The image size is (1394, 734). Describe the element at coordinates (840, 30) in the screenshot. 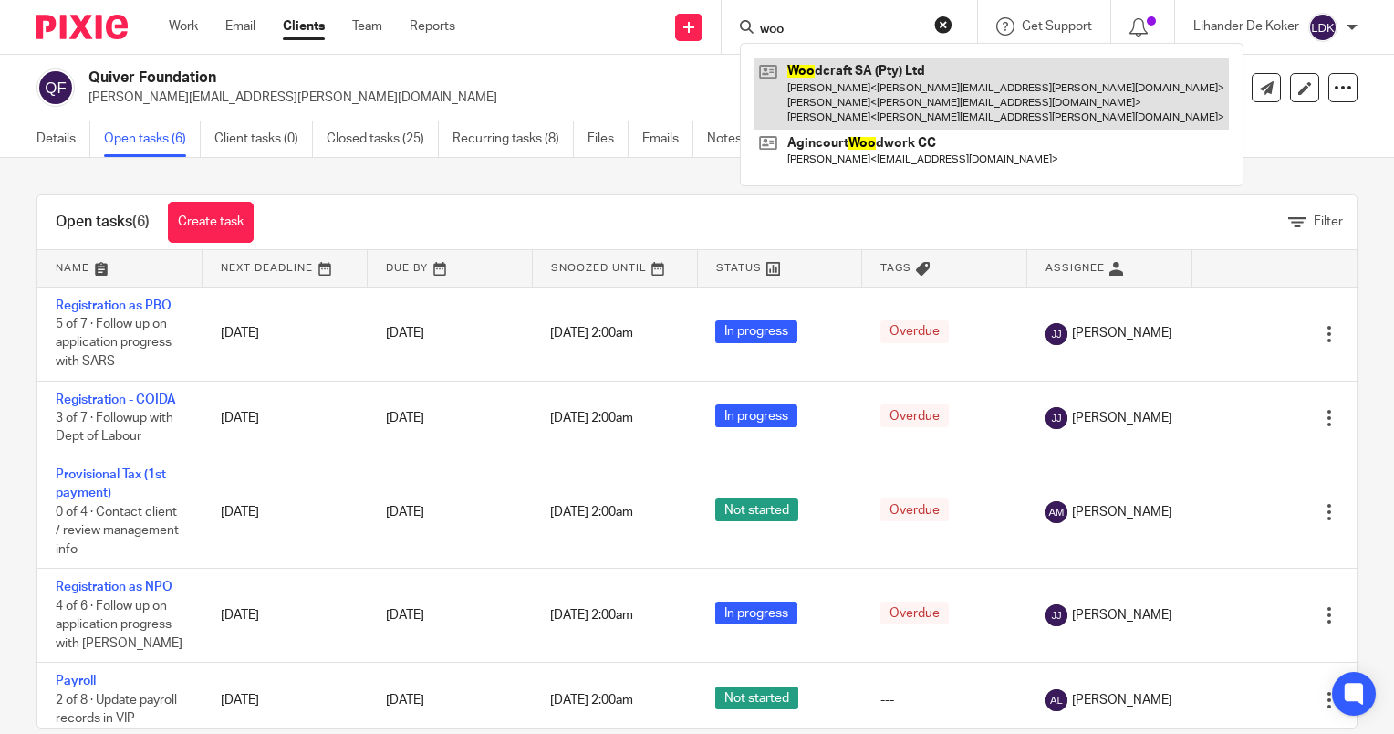

I see `input: Search` at that location.